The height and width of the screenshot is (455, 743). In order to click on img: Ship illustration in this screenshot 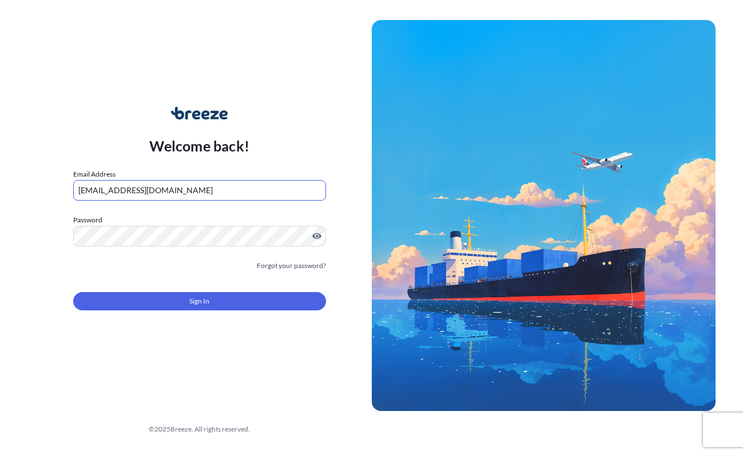, I will do `click(544, 216)`.